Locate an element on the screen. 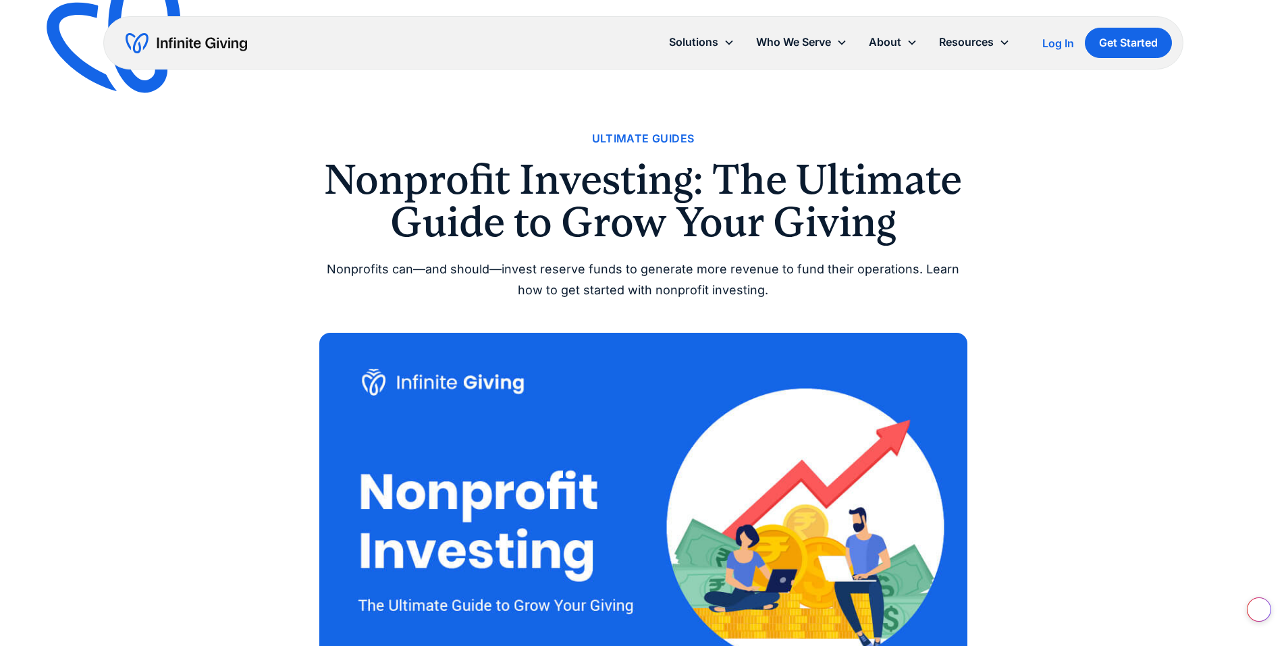 The image size is (1286, 646). a: home is located at coordinates (186, 43).